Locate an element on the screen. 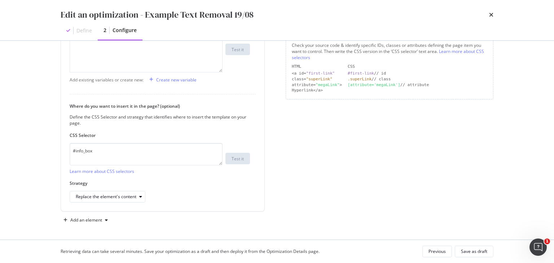 Image resolution: width=554 pixels, height=263 pixels. label: Where do you want to insert it in the page? (optional) is located at coordinates (160, 106).